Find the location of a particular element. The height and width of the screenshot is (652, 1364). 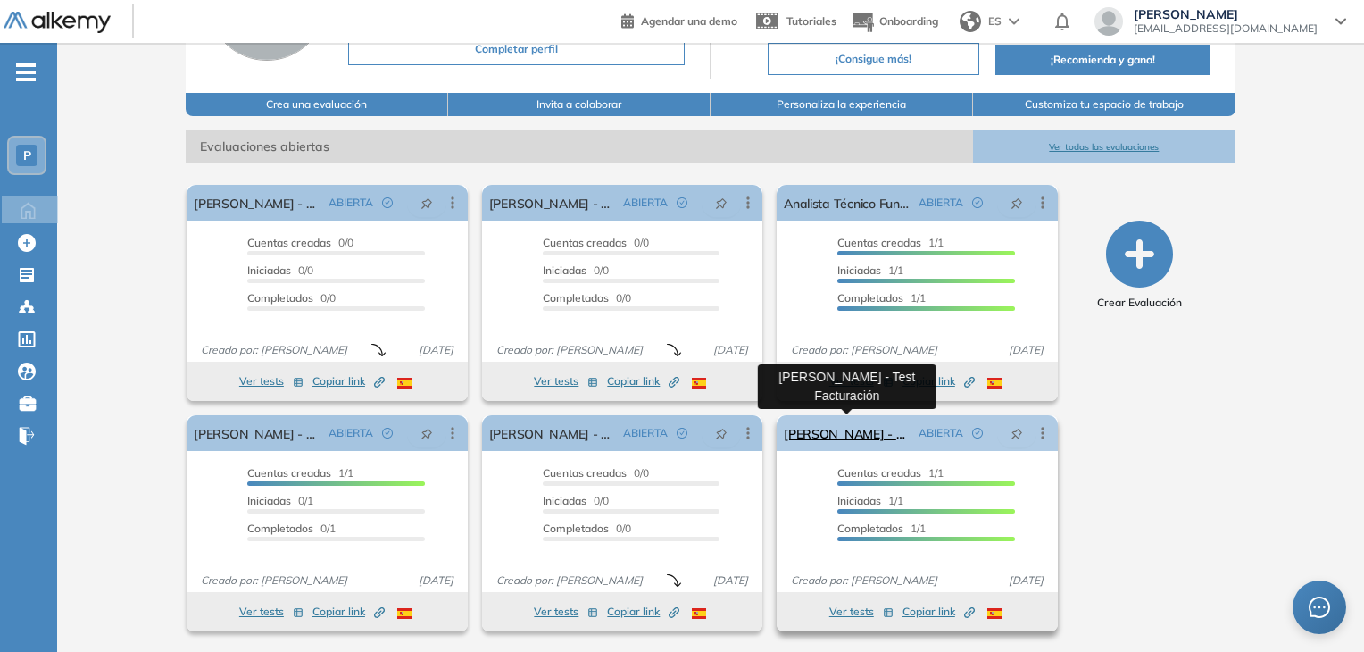

img: Logo is located at coordinates (57, 22).